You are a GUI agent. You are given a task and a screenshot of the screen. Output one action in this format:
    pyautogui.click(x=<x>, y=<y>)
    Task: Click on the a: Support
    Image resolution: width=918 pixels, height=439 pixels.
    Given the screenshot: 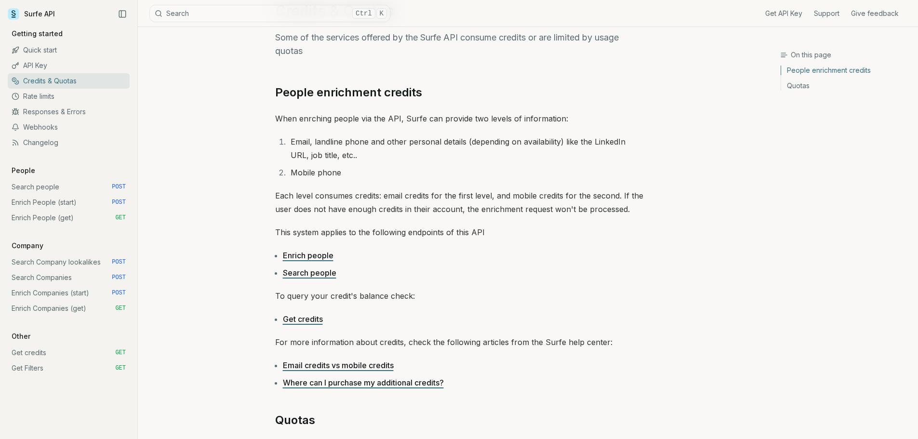 What is the action you would take?
    pyautogui.click(x=826, y=13)
    